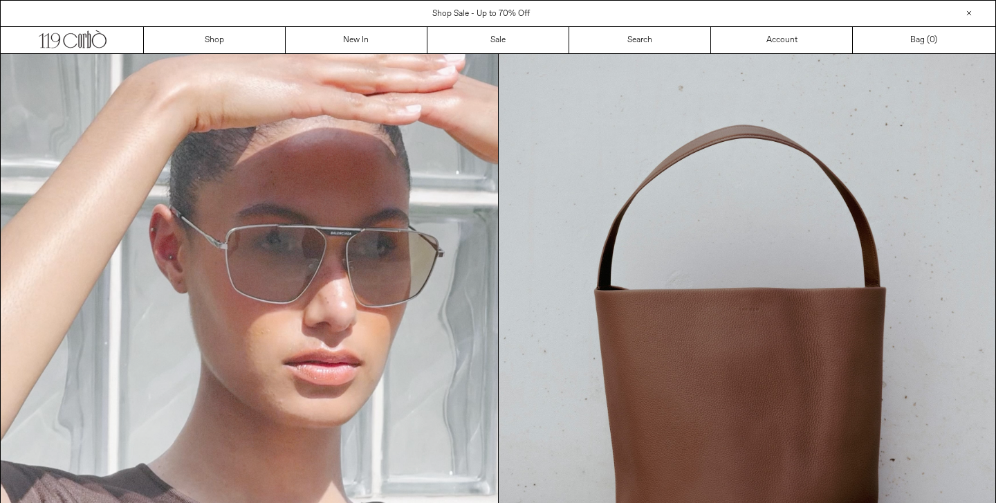 This screenshot has height=503, width=996. Describe the element at coordinates (481, 14) in the screenshot. I see `a: Shop Sale - Up to 70% Off` at that location.